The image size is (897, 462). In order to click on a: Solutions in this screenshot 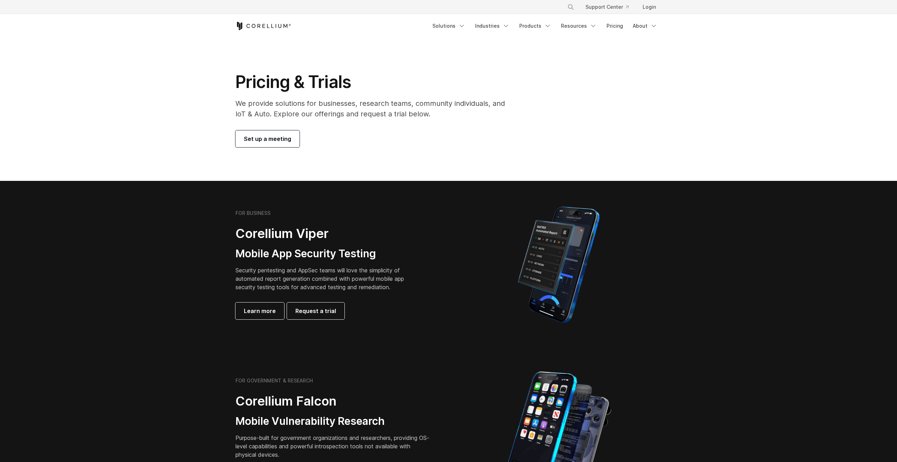, I will do `click(449, 26)`.